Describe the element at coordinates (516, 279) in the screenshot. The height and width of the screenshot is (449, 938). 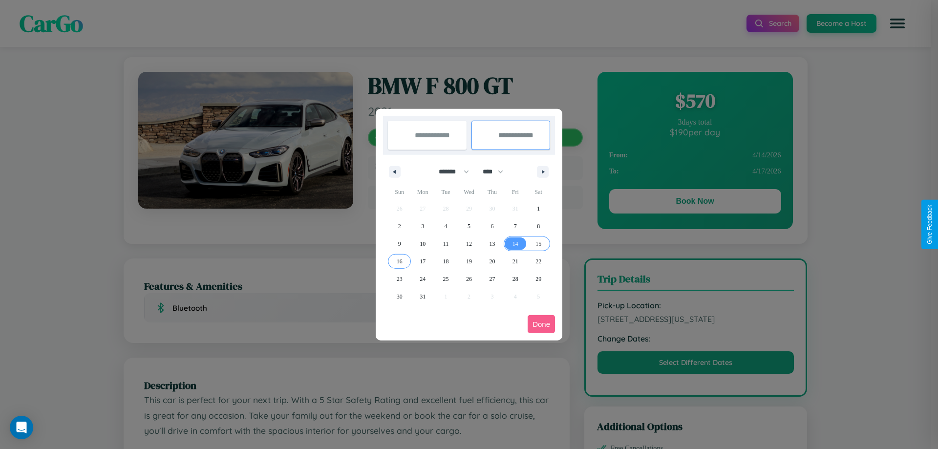
I see `span: 28` at that location.